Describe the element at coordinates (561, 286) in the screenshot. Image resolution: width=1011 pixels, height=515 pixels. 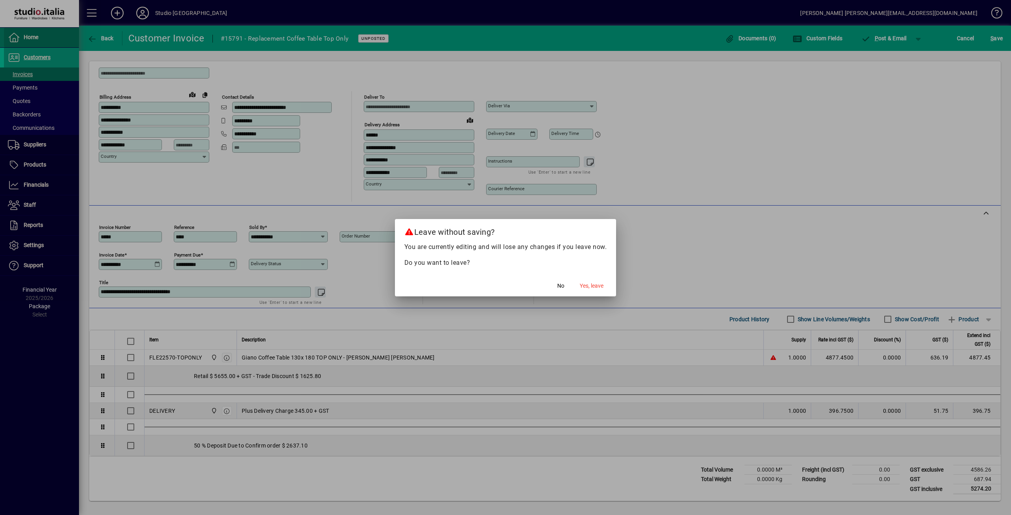
I see `span: No` at that location.